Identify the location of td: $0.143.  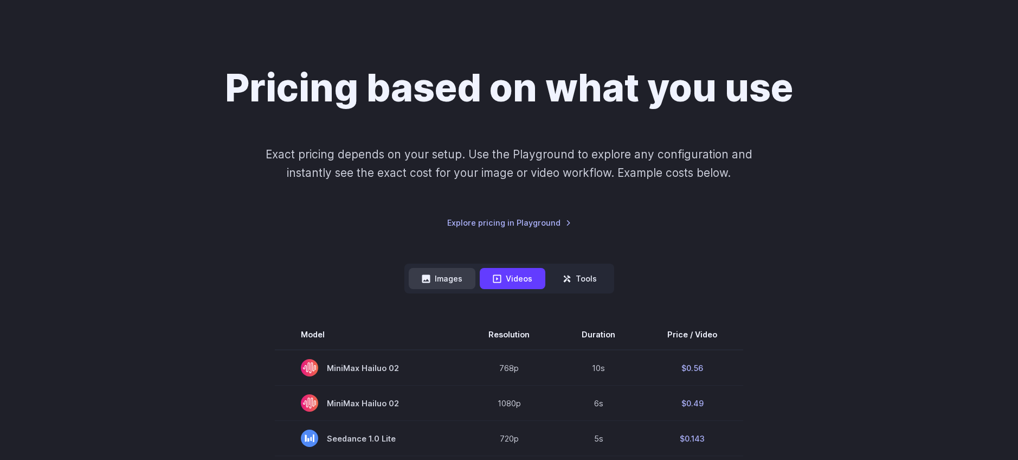
(692, 438).